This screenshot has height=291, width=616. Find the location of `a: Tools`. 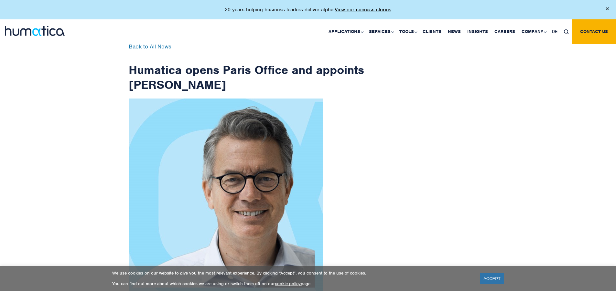

a: Tools is located at coordinates (408, 32).